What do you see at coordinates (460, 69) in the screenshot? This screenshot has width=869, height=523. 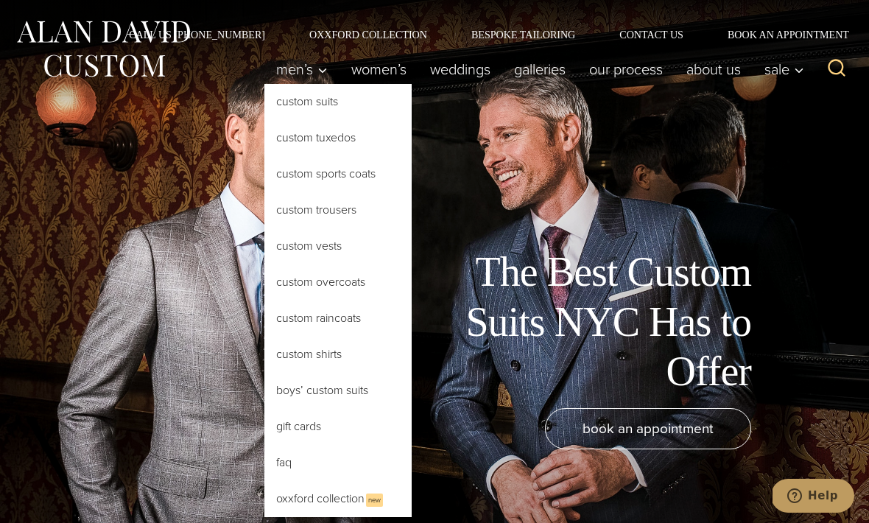 I see `a: weddings` at bounding box center [460, 69].